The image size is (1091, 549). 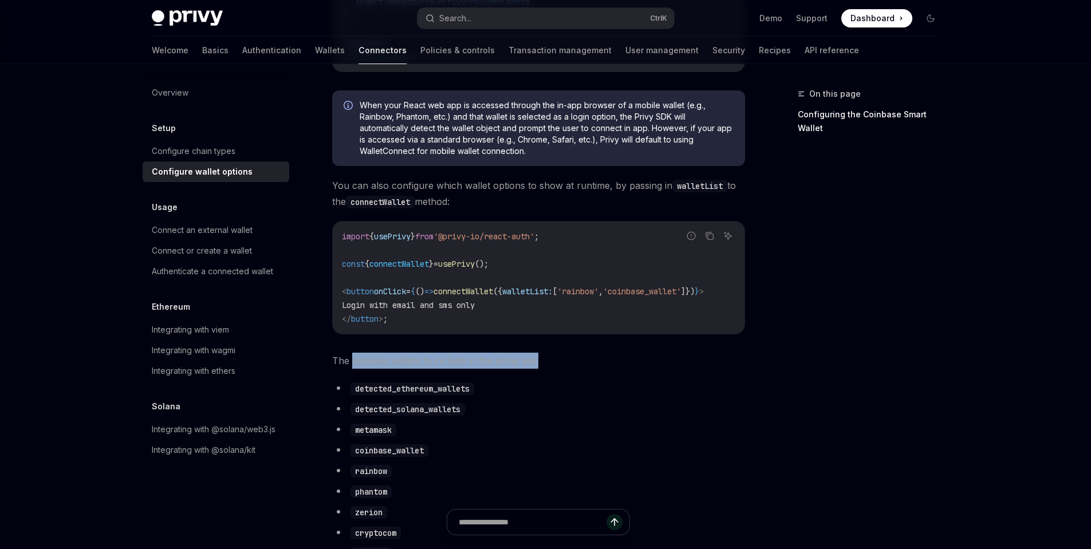 I want to click on a: Security, so click(x=728, y=50).